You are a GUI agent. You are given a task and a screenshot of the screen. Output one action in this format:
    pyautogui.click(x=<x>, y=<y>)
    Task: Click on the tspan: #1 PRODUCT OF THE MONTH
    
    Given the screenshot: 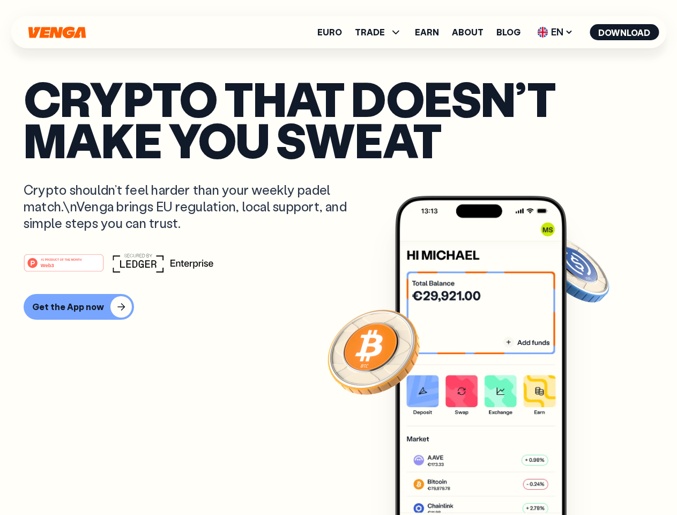 What is the action you would take?
    pyautogui.click(x=61, y=259)
    